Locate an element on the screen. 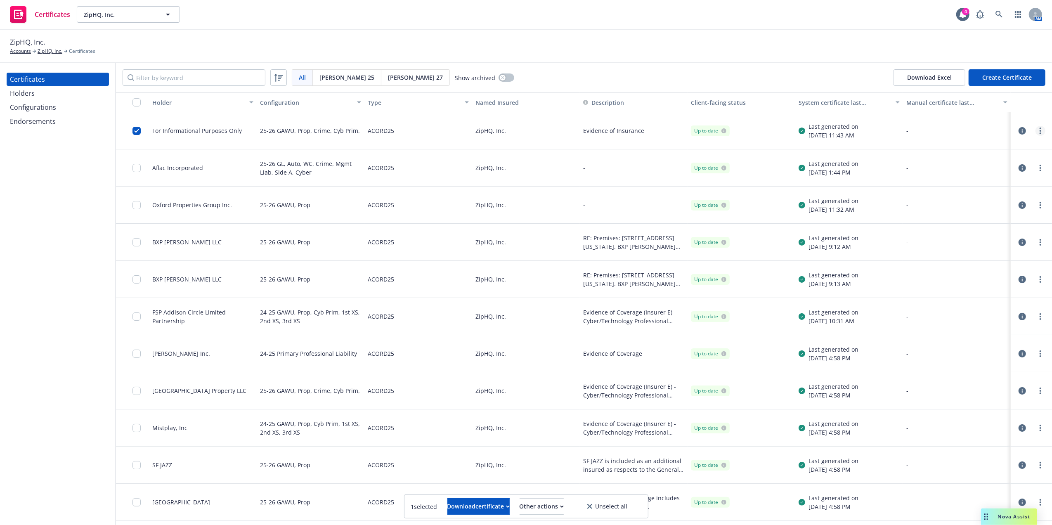 This screenshot has height=525, width=1052. button: Create Certificate is located at coordinates (1007, 78).